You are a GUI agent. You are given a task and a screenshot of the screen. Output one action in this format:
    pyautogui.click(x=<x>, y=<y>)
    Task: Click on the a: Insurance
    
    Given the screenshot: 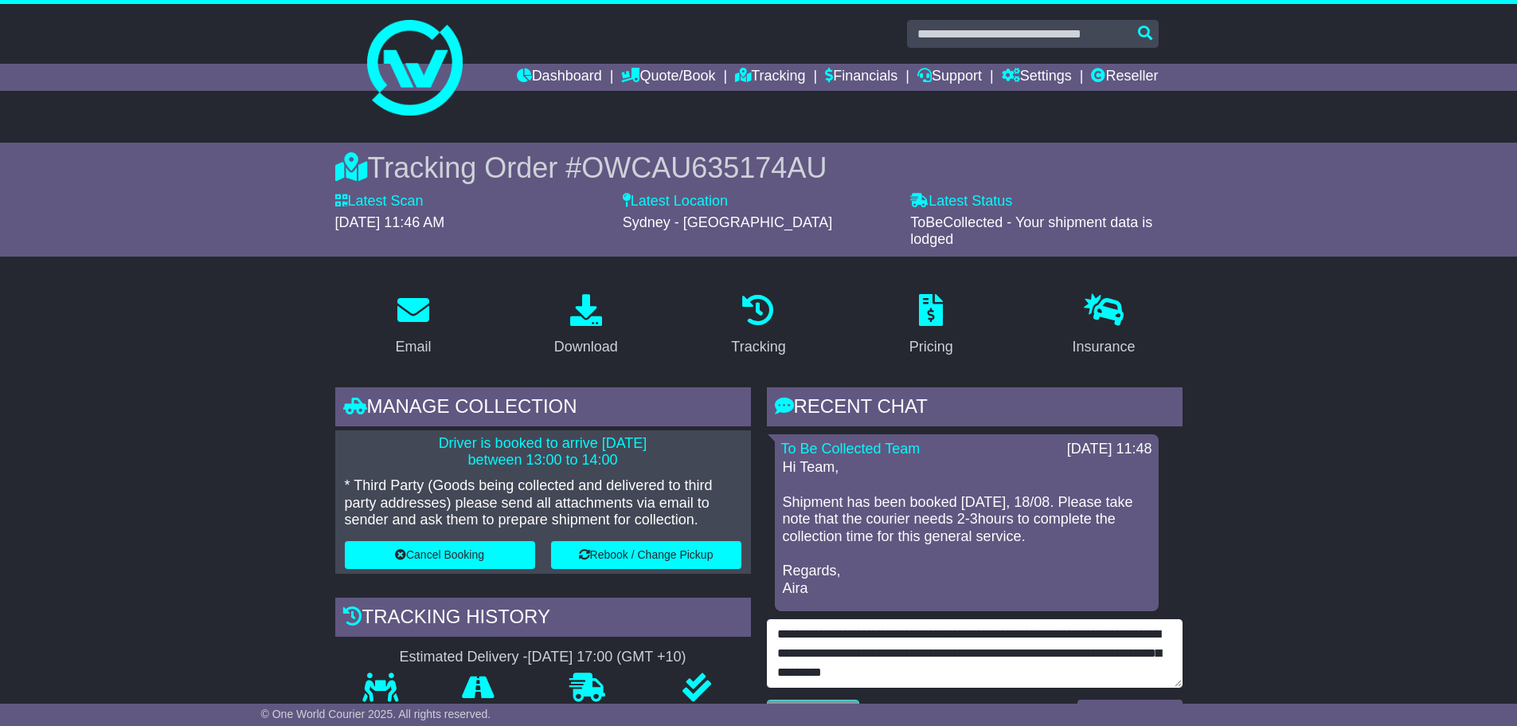 What is the action you would take?
    pyautogui.click(x=1104, y=326)
    